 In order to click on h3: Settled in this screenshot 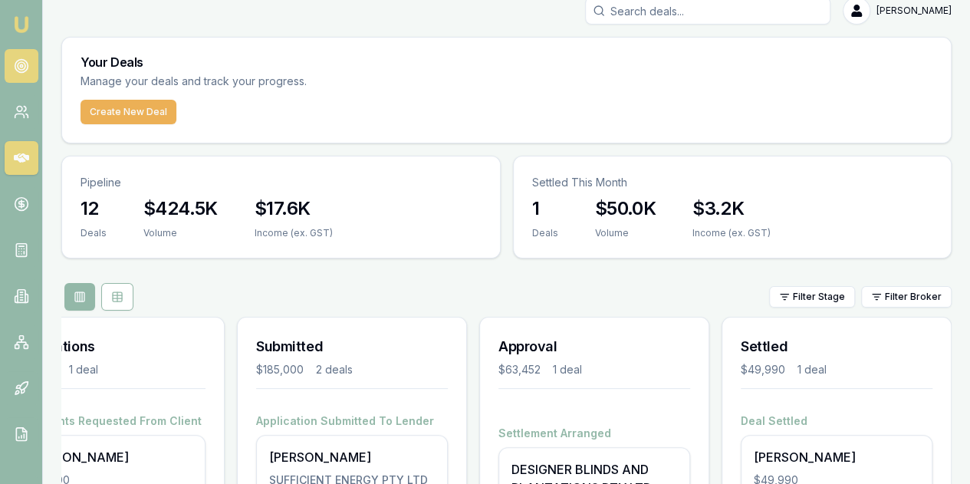, I will do `click(837, 347)`.